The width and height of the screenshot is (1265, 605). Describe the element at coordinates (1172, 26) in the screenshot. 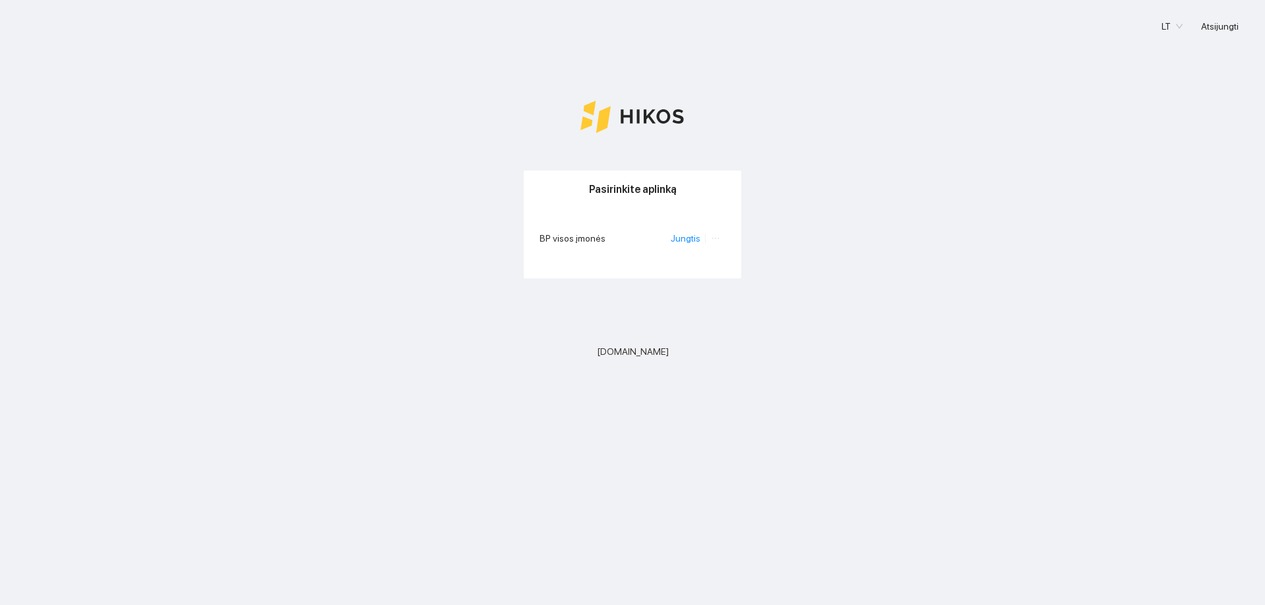

I see `span: LT` at that location.